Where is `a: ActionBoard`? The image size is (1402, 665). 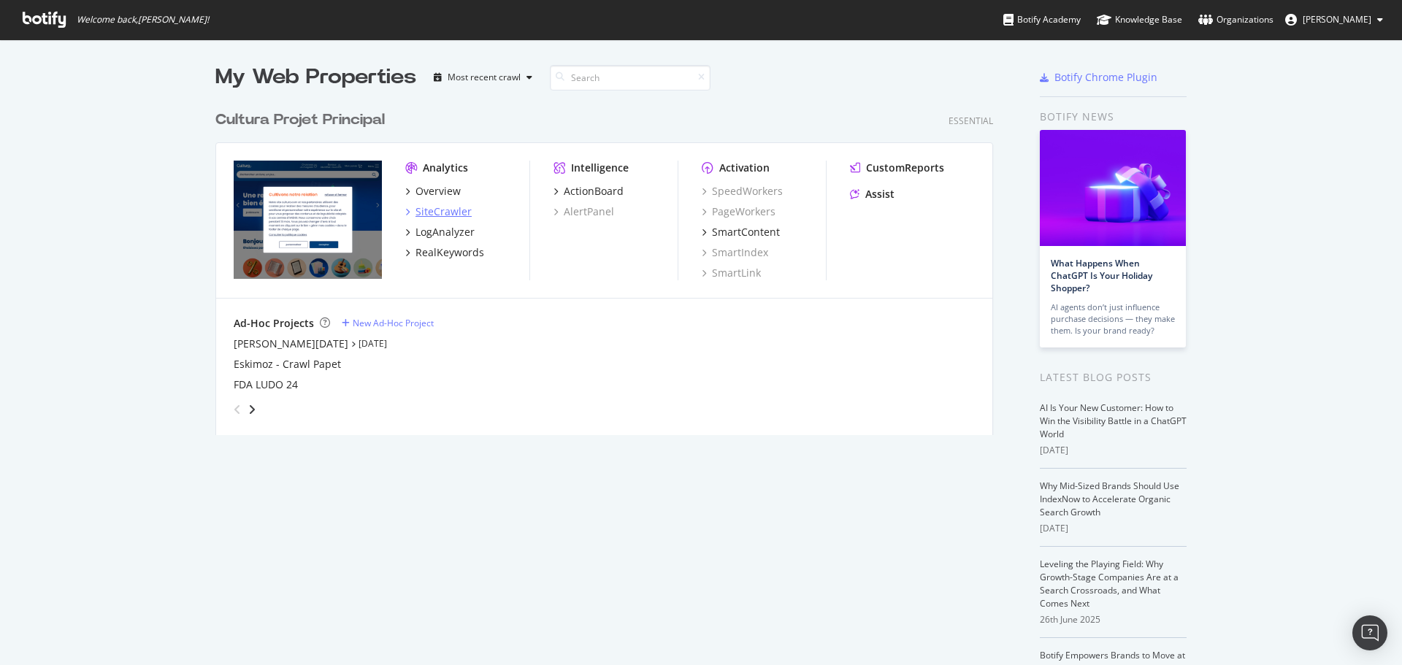 a: ActionBoard is located at coordinates (589, 191).